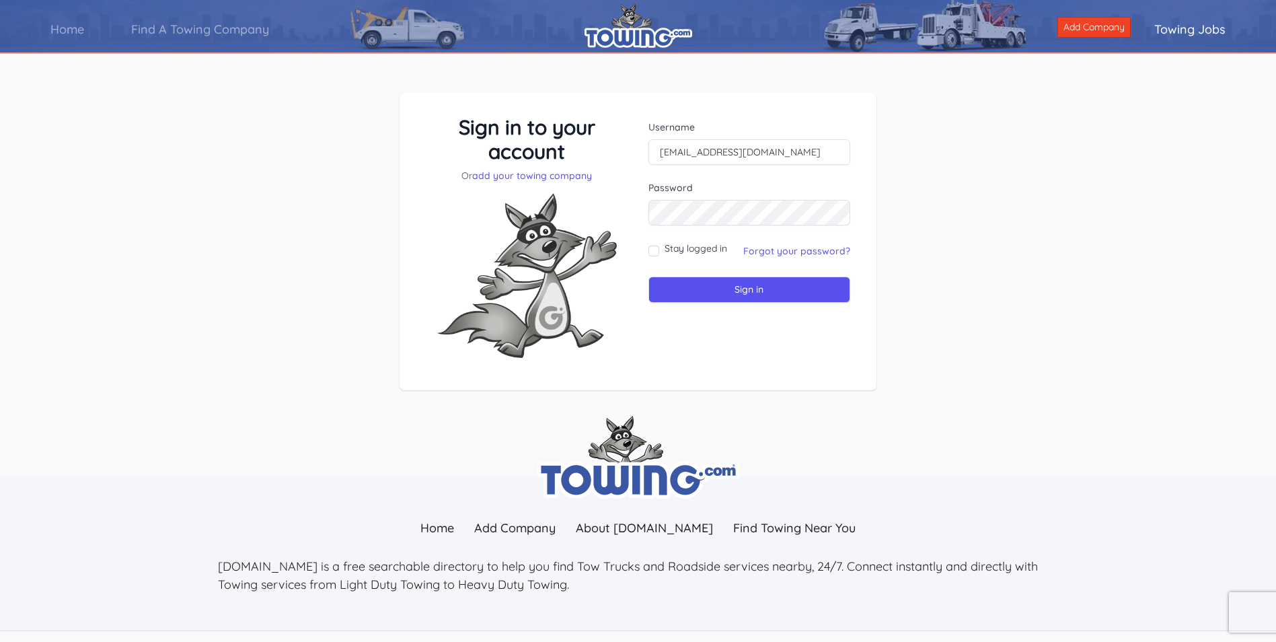  What do you see at coordinates (1190, 29) in the screenshot?
I see `a: Towing Jobs` at bounding box center [1190, 29].